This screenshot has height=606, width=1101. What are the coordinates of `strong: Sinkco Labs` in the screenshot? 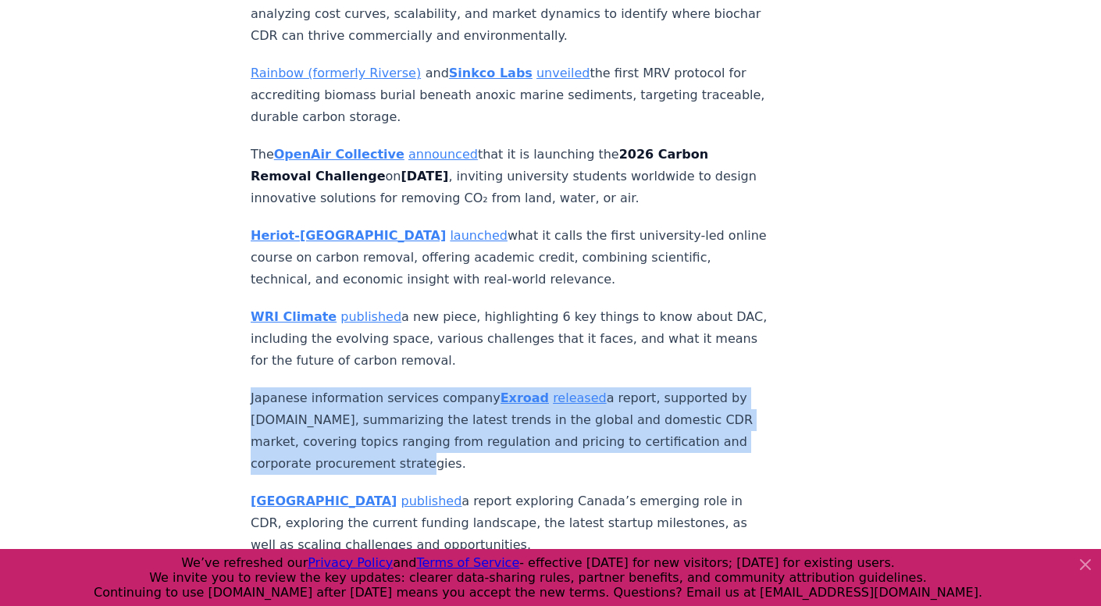 It's located at (490, 73).